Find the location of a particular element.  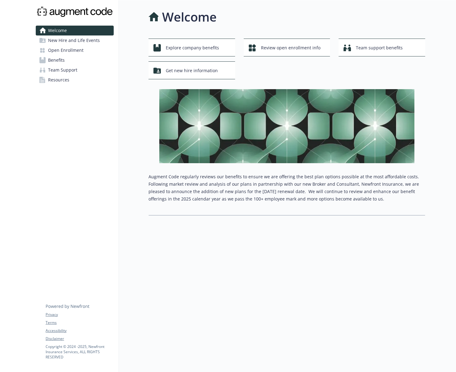

a: Benefits is located at coordinates (75, 60).